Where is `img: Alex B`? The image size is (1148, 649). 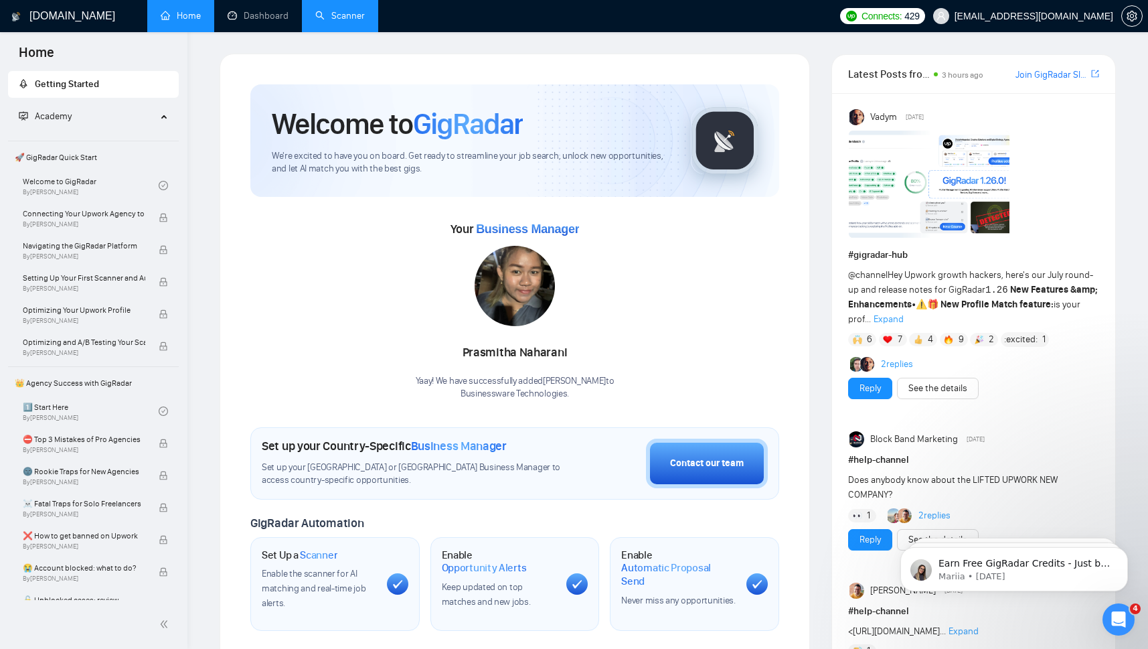 img: Alex B is located at coordinates (858, 364).